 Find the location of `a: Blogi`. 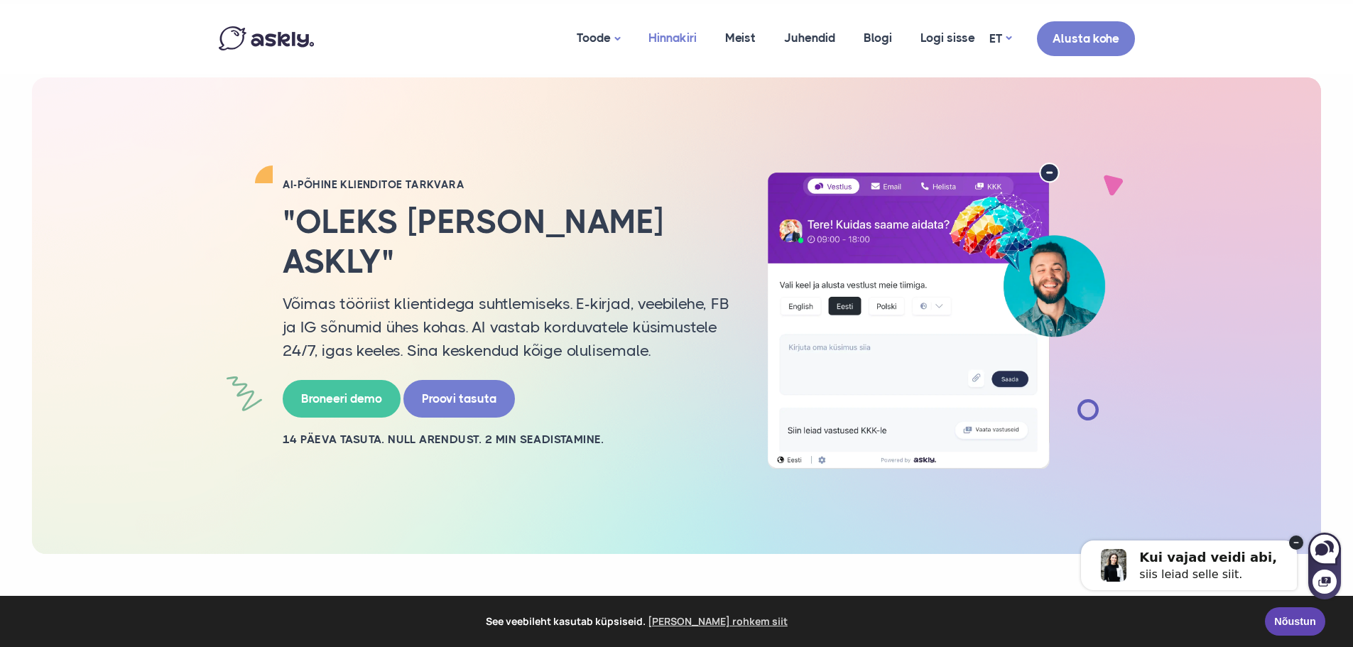

a: Blogi is located at coordinates (878, 38).